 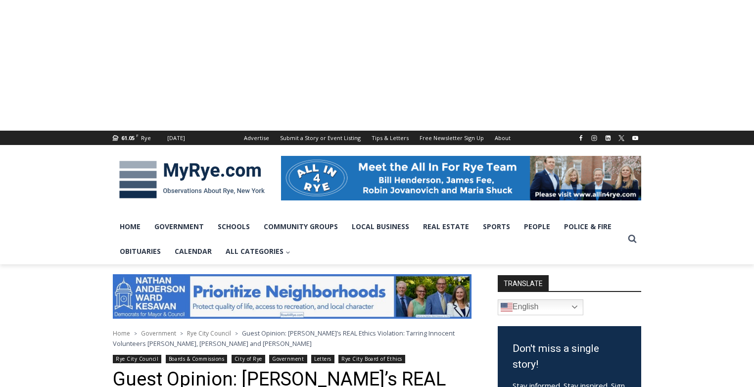 What do you see at coordinates (193, 251) in the screenshot?
I see `a: Calendar` at bounding box center [193, 251].